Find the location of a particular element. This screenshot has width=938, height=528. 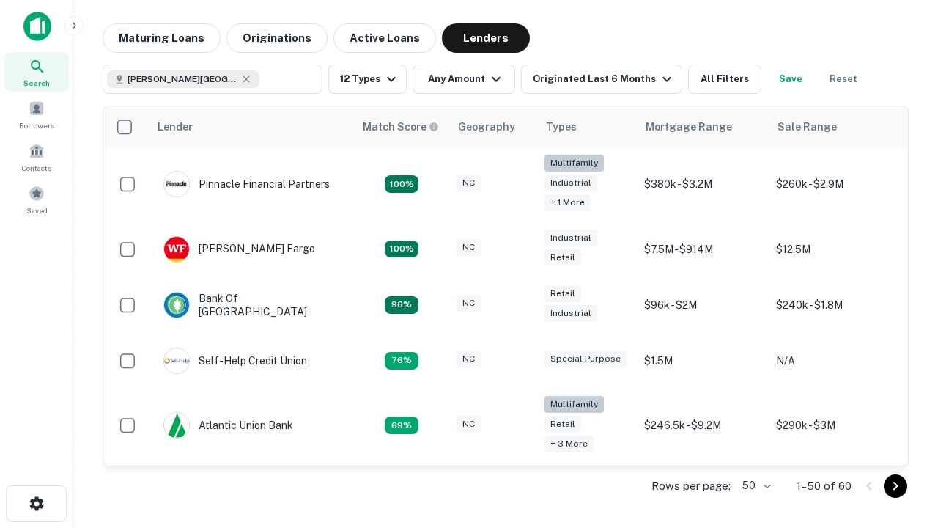

div: Sale Range is located at coordinates (807, 127).